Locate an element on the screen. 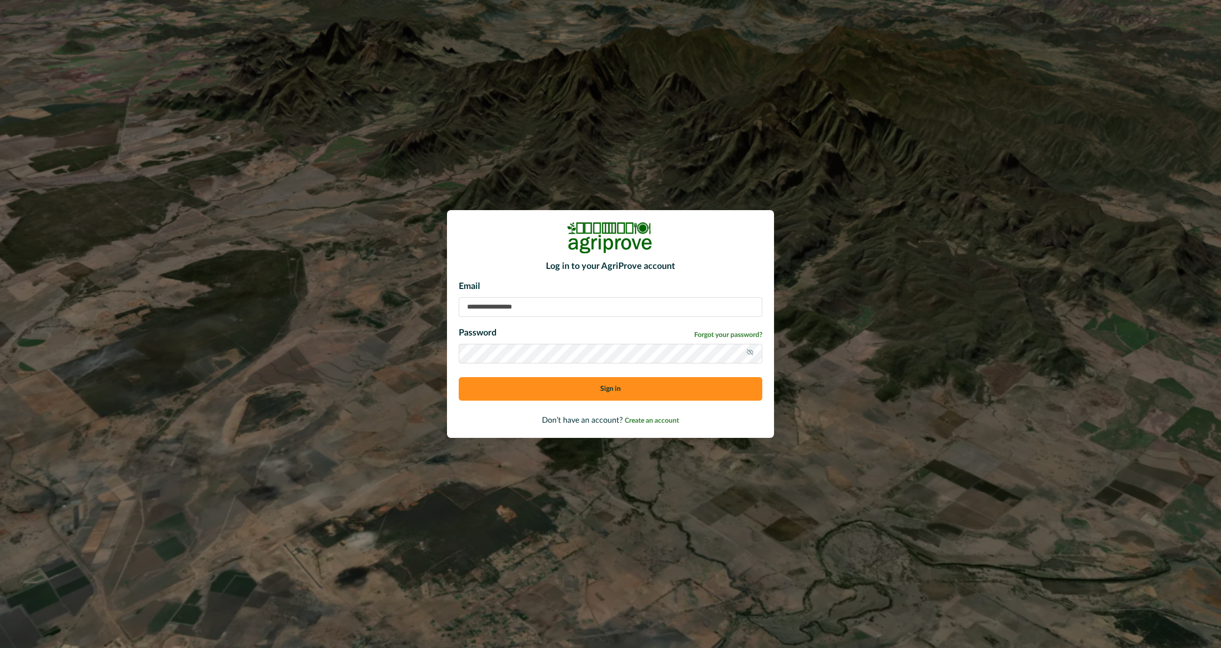 This screenshot has height=648, width=1221. p: Password is located at coordinates (477, 333).